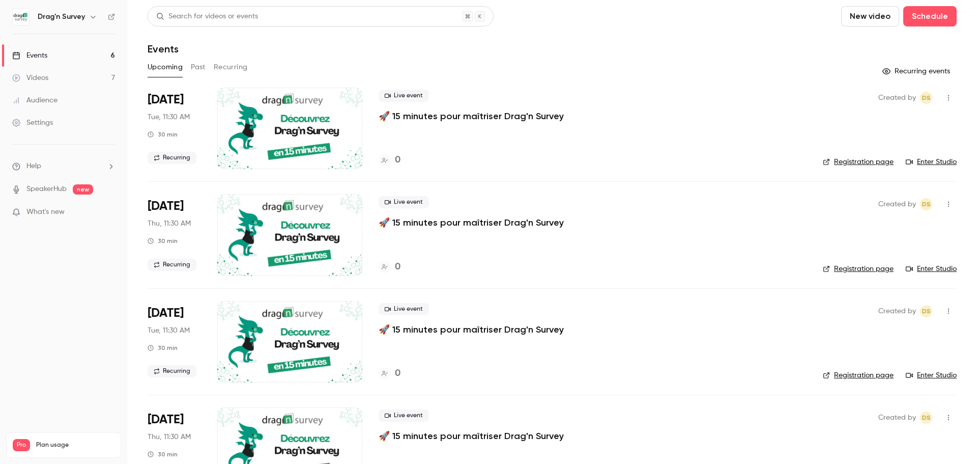 The image size is (977, 464). Describe the element at coordinates (35, 100) in the screenshot. I see `div: Audience` at that location.